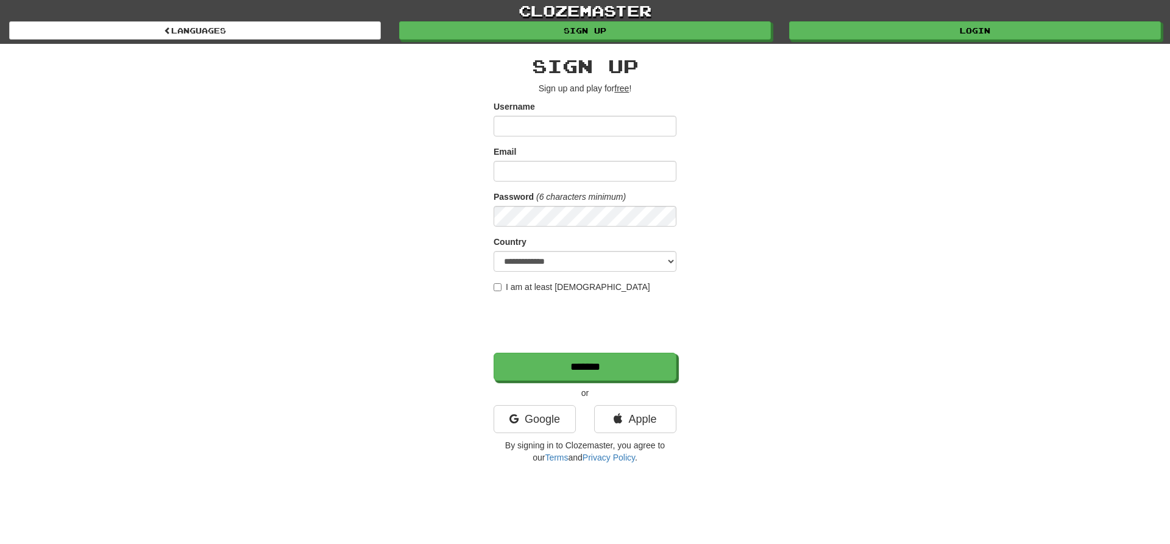  Describe the element at coordinates (622, 88) in the screenshot. I see `u: free` at that location.